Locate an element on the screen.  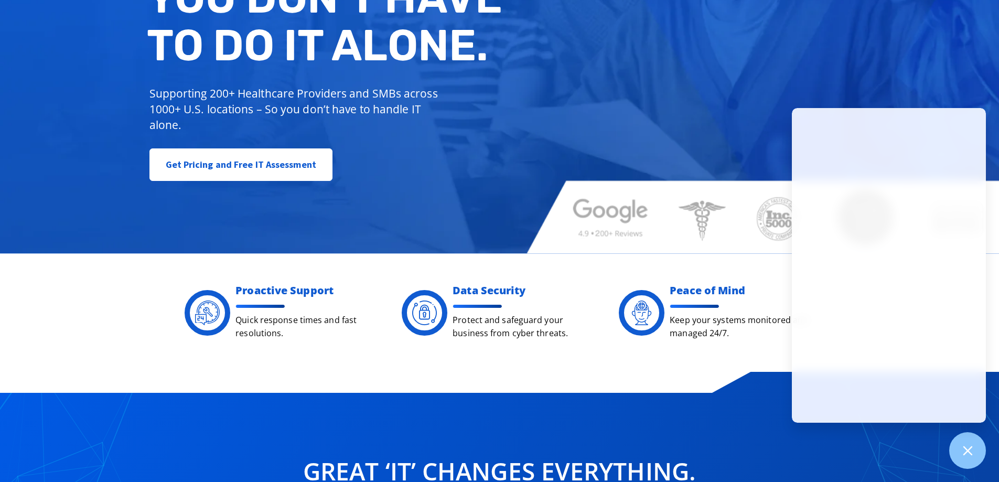
p: Quick response times and fast resolutions. is located at coordinates (305, 327).